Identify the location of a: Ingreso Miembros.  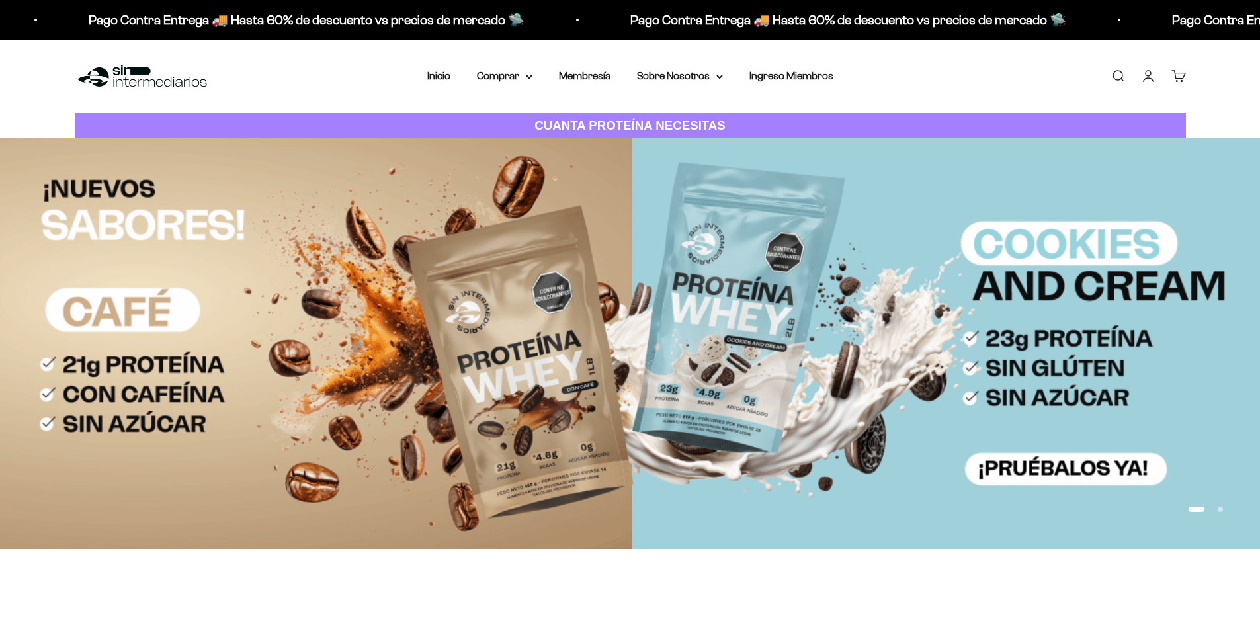
(791, 75).